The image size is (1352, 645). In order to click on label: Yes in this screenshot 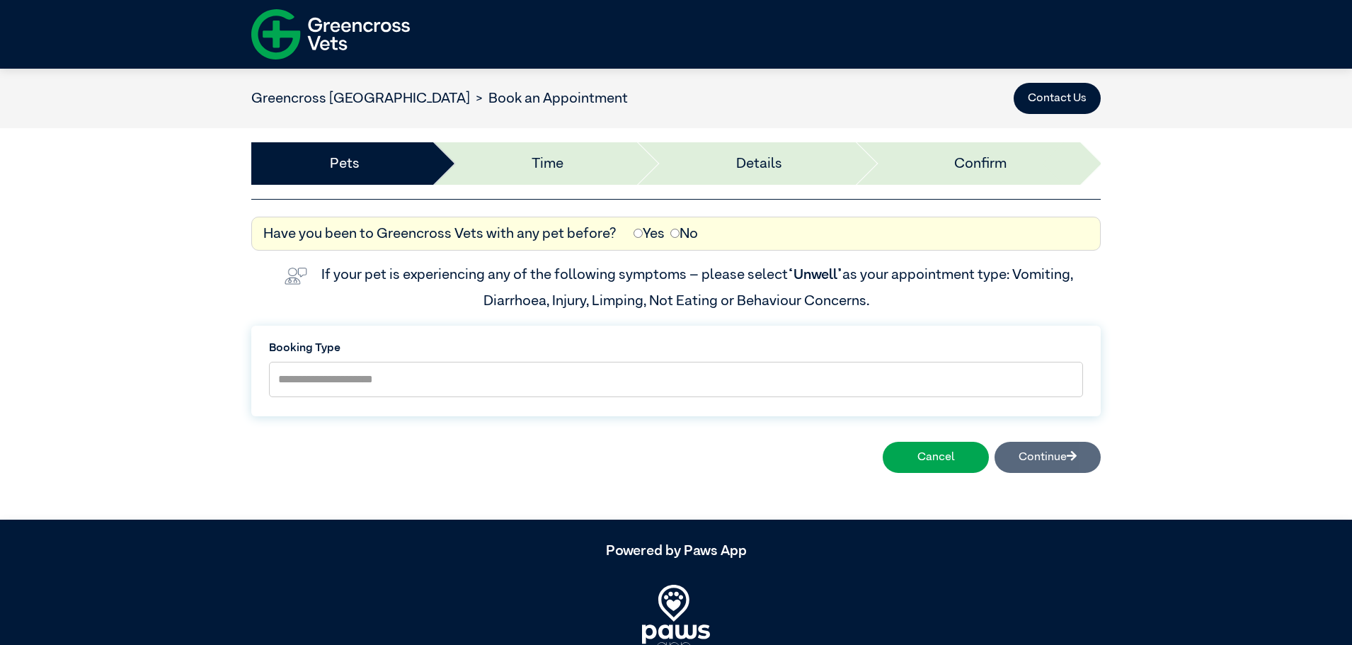, I will do `click(649, 234)`.